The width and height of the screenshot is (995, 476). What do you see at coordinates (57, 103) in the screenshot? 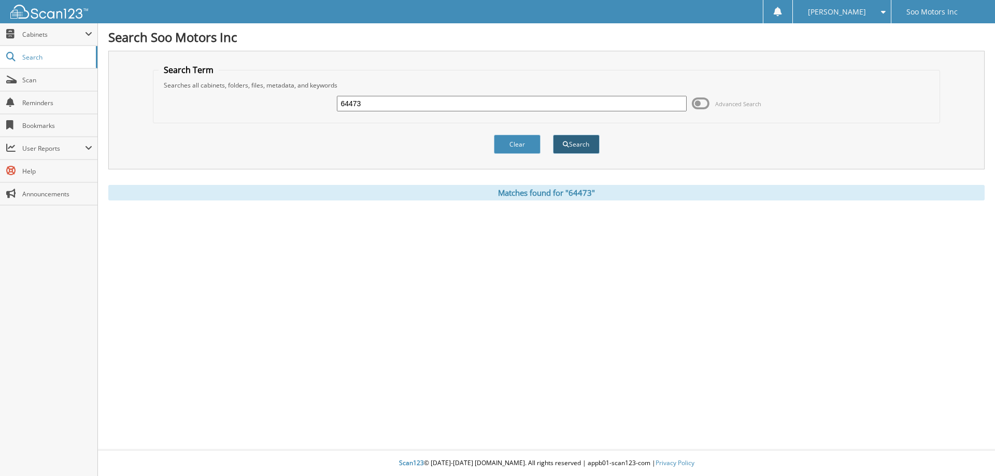
I see `span: Reminders` at bounding box center [57, 103].